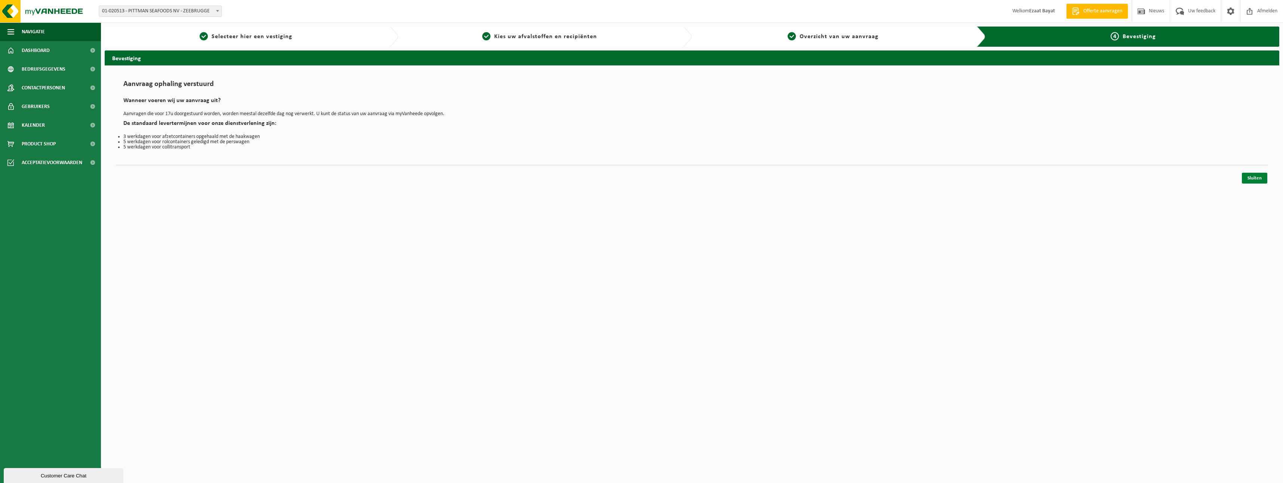 The image size is (1283, 483). Describe the element at coordinates (692, 58) in the screenshot. I see `h2: Bevestiging` at that location.